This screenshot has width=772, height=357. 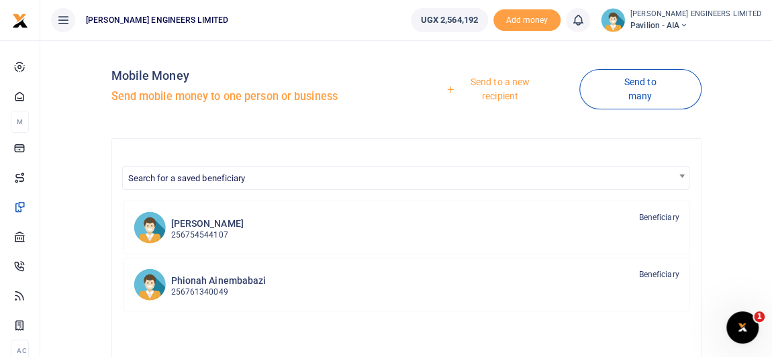 I want to click on a: logo-small logo-large logo-large, so click(x=20, y=19).